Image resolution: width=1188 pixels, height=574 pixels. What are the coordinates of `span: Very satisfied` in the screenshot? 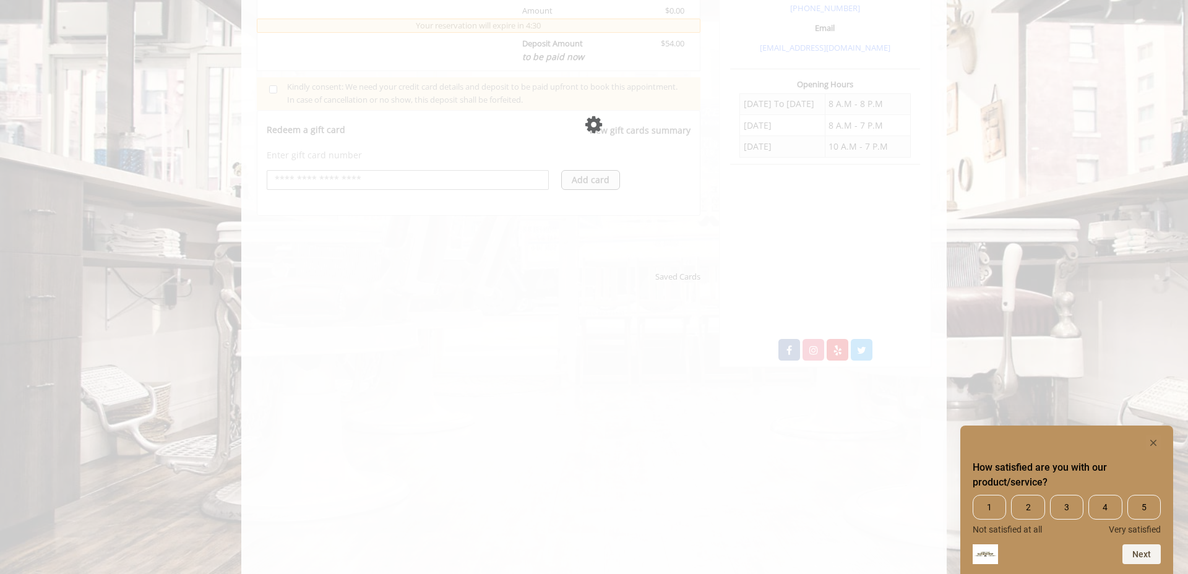 It's located at (1135, 530).